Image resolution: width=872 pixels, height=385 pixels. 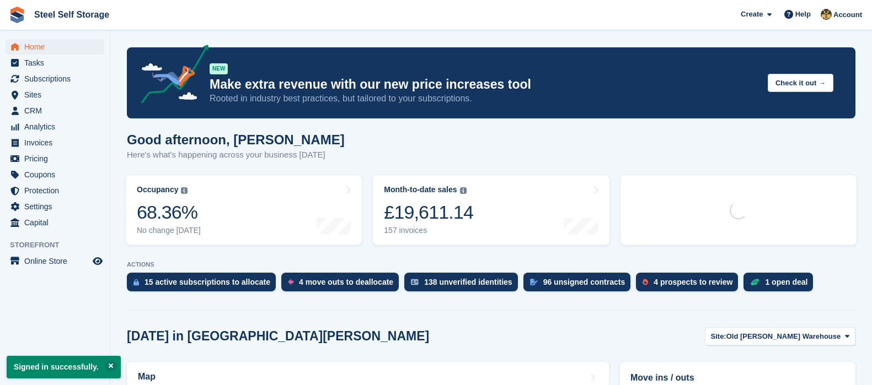 What do you see at coordinates (57, 143) in the screenshot?
I see `span: Invoices` at bounding box center [57, 143].